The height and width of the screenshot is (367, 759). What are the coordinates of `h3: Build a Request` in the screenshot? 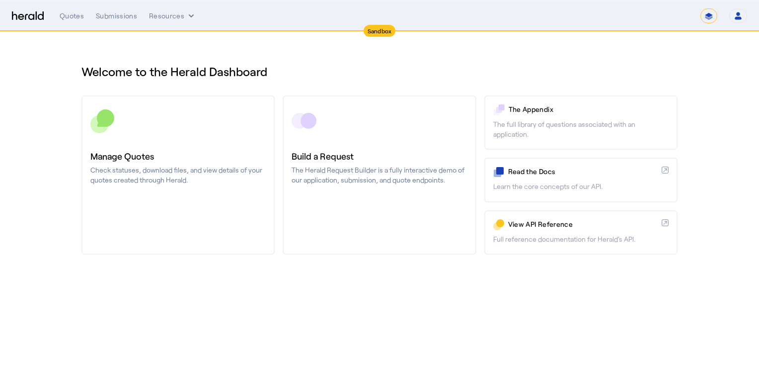 It's located at (379, 156).